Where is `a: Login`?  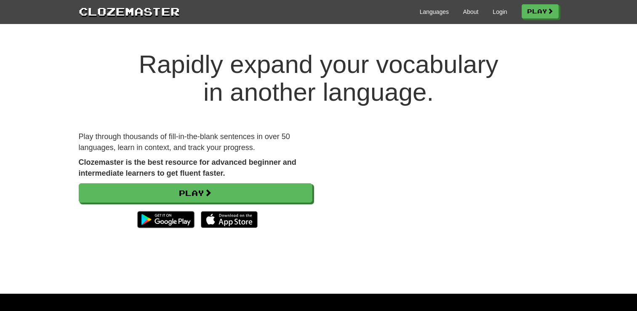
a: Login is located at coordinates (500, 12).